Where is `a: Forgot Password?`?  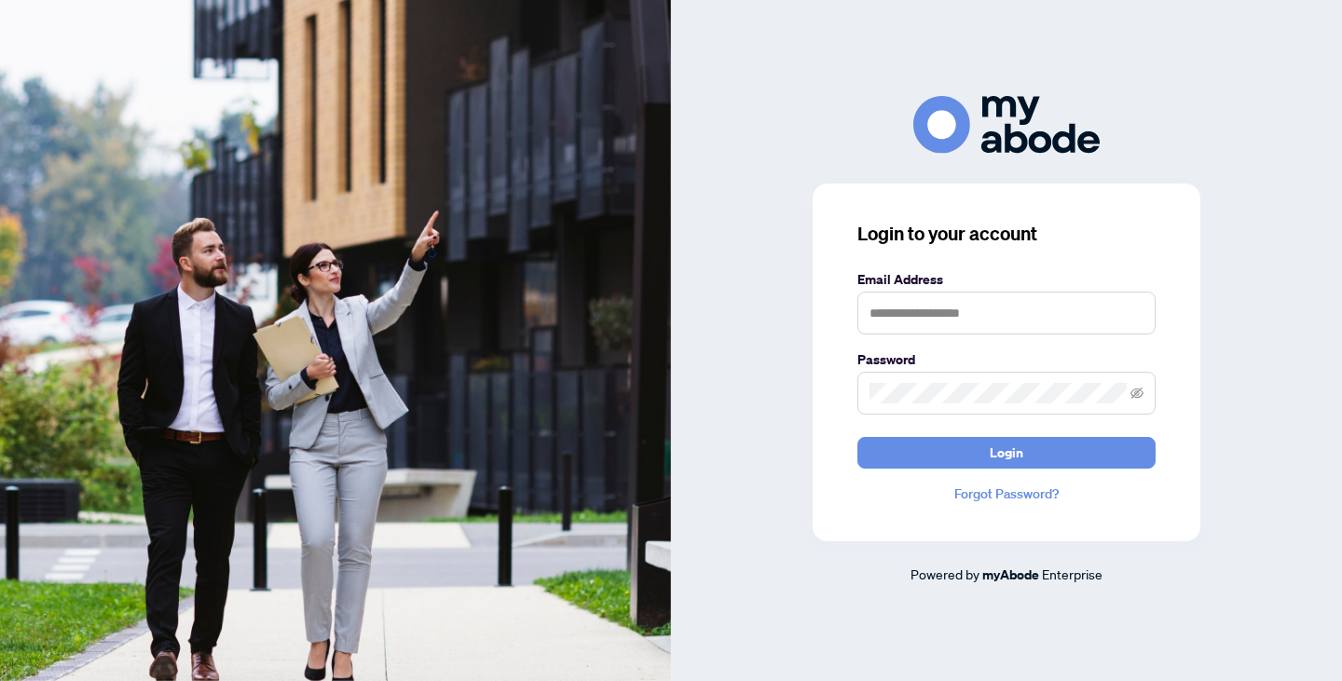
a: Forgot Password? is located at coordinates (1006, 494).